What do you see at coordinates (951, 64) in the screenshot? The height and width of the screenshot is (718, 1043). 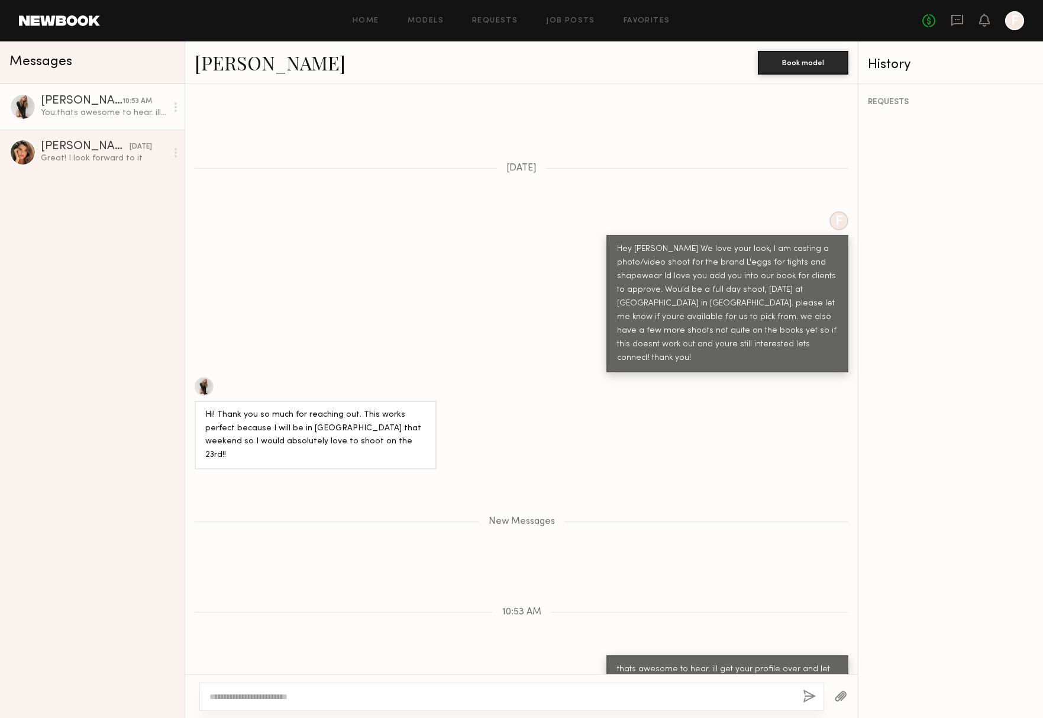 I see `div: History` at bounding box center [951, 64].